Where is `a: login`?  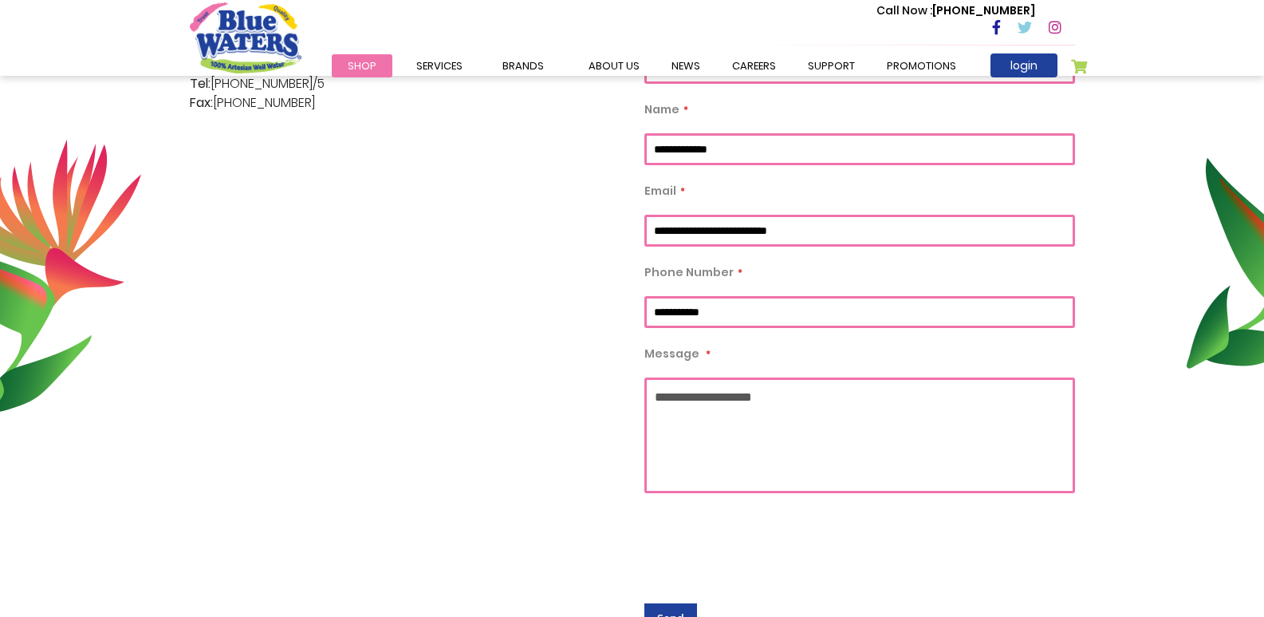
a: login is located at coordinates (1024, 65).